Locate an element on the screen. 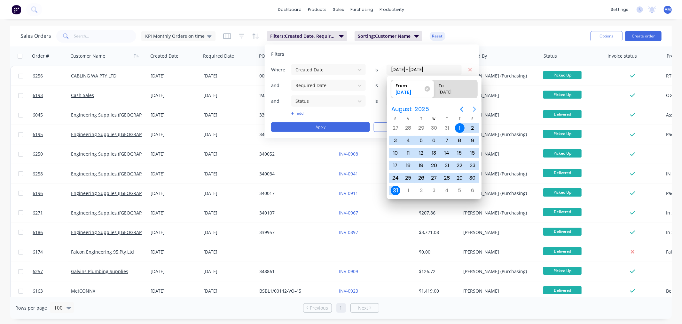  div: Friday, August 29, 2025 is located at coordinates (460, 178).